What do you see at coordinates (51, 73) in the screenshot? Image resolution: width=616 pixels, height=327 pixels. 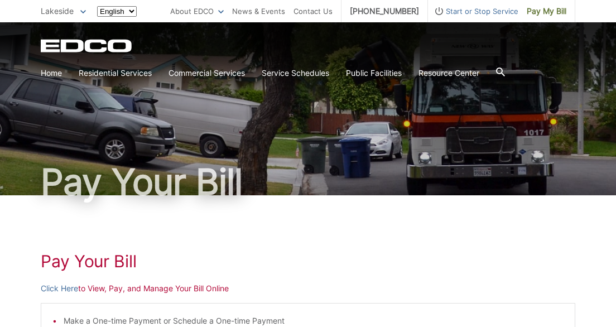 I see `a: Home` at bounding box center [51, 73].